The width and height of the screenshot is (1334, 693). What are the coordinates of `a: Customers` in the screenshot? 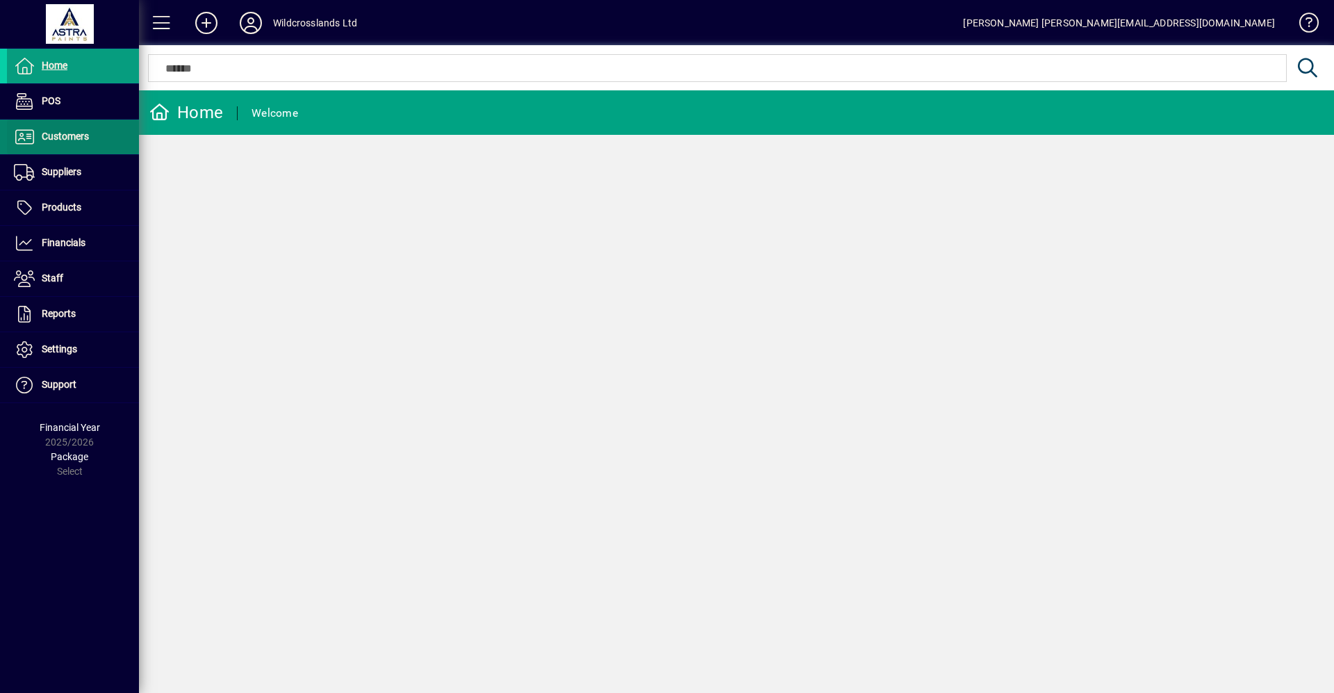 It's located at (73, 137).